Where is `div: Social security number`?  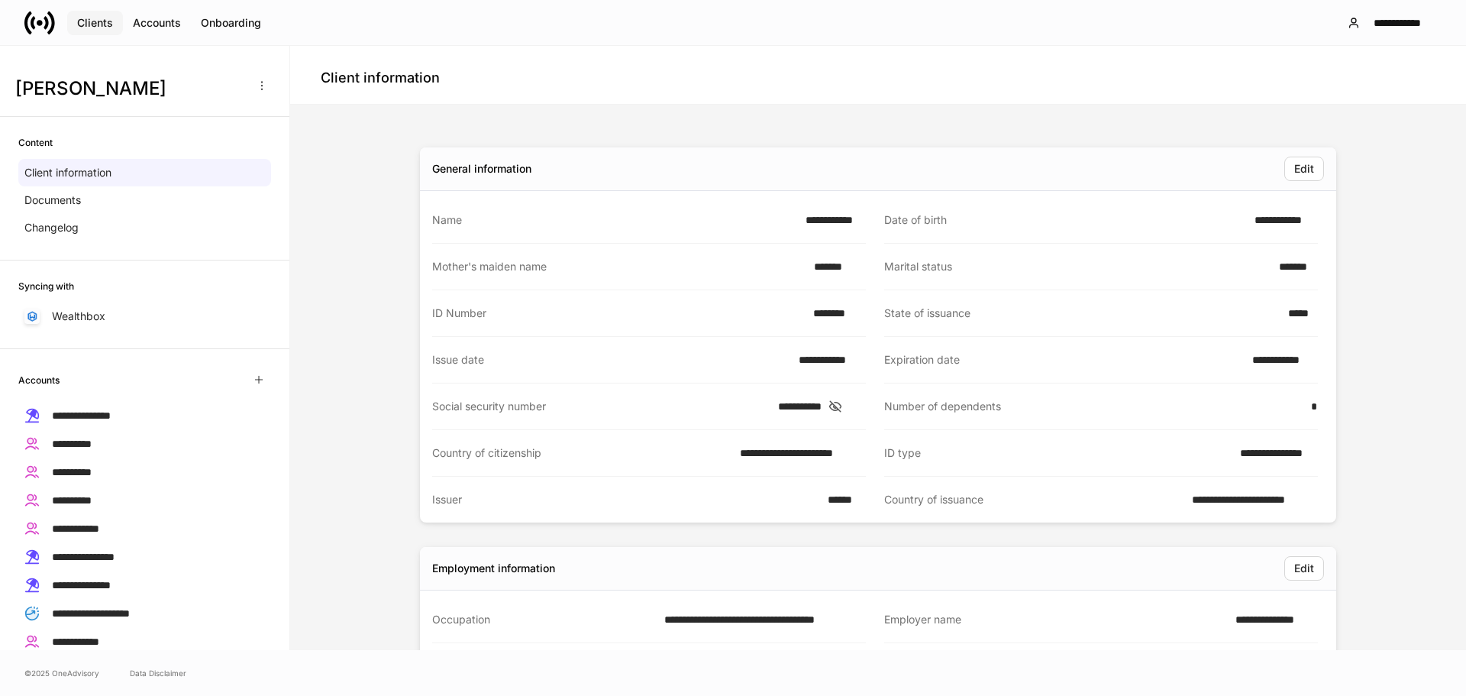 div: Social security number is located at coordinates (600, 406).